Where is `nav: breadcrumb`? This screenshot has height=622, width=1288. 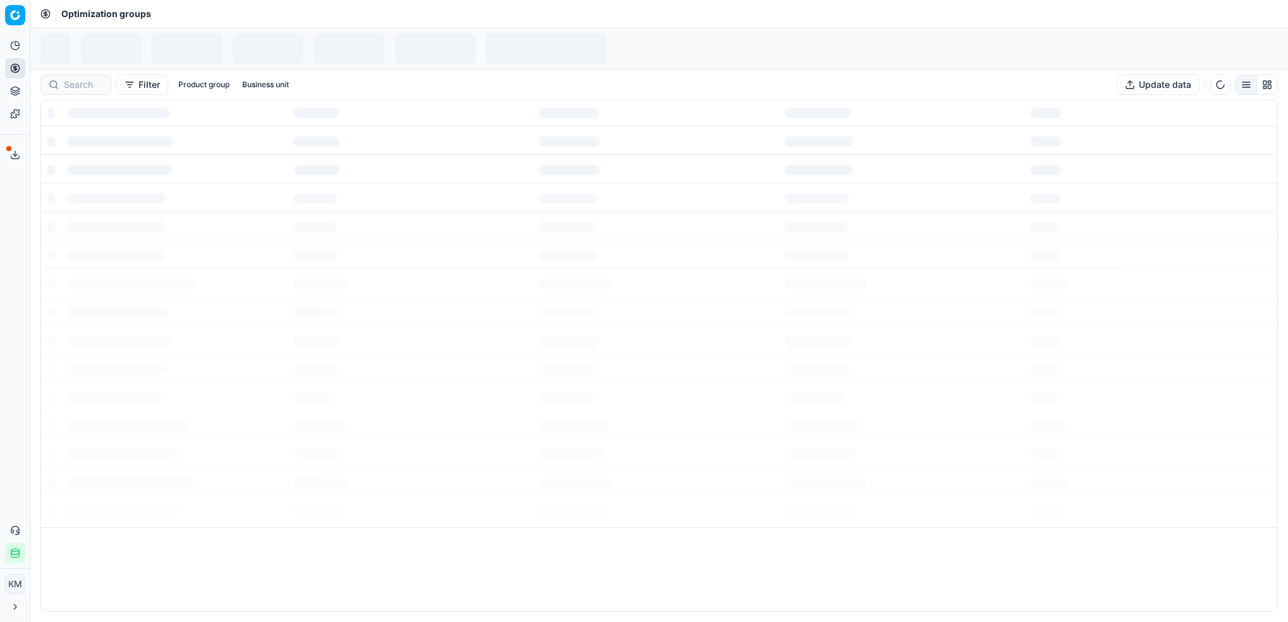 nav: breadcrumb is located at coordinates (106, 14).